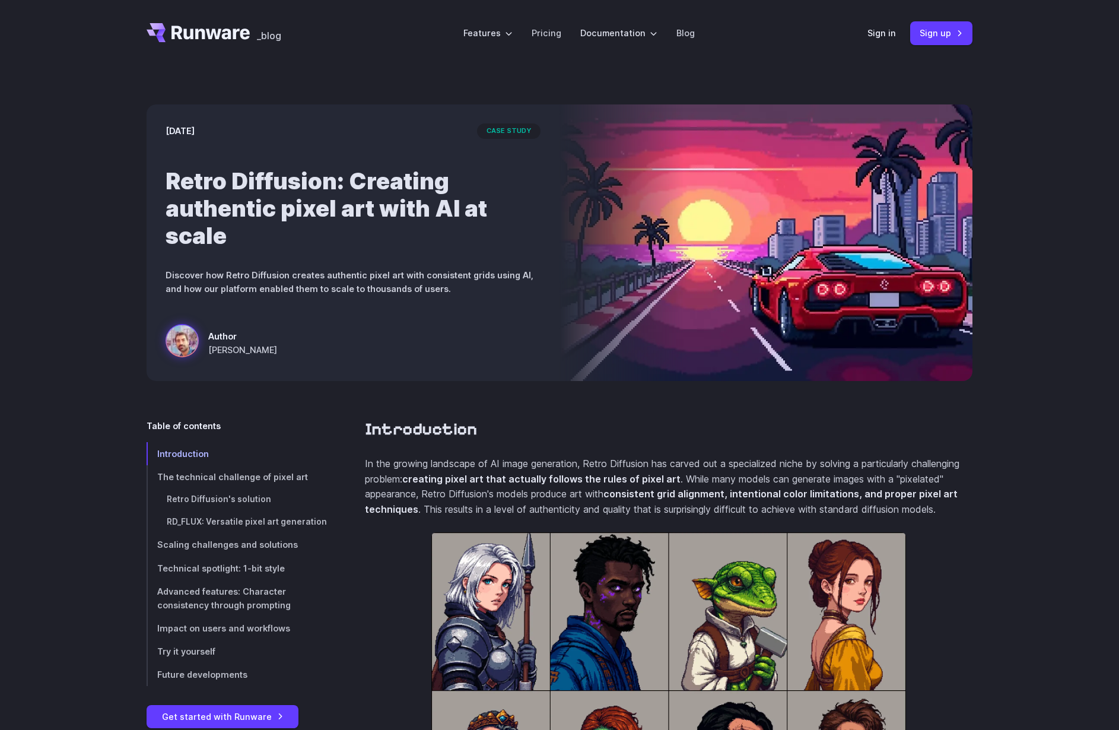 The width and height of the screenshot is (1119, 730). I want to click on a: _blog, so click(269, 33).